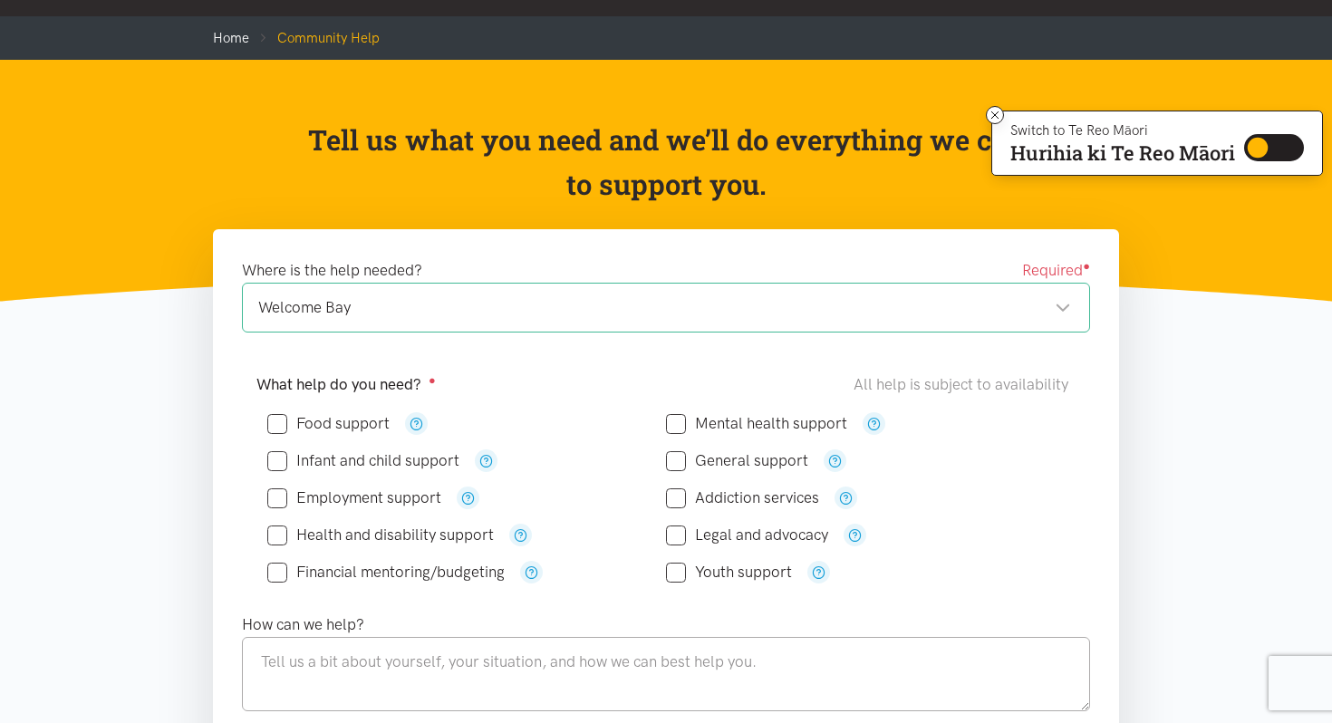 The height and width of the screenshot is (723, 1332). What do you see at coordinates (314, 38) in the screenshot?
I see `li: Community Help` at bounding box center [314, 38].